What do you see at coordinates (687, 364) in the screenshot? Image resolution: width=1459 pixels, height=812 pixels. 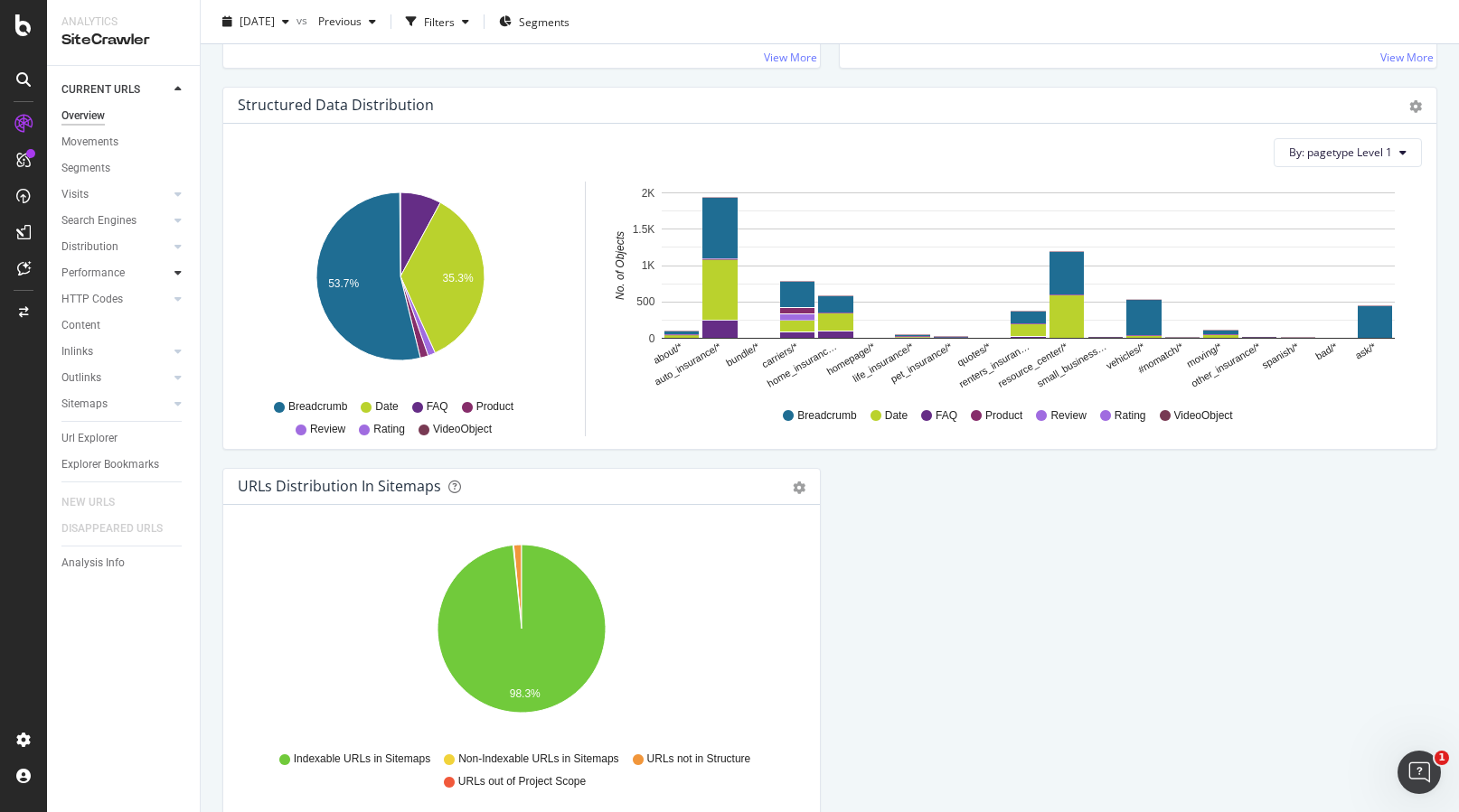 I see `text: auto_insurance/*` at bounding box center [687, 364].